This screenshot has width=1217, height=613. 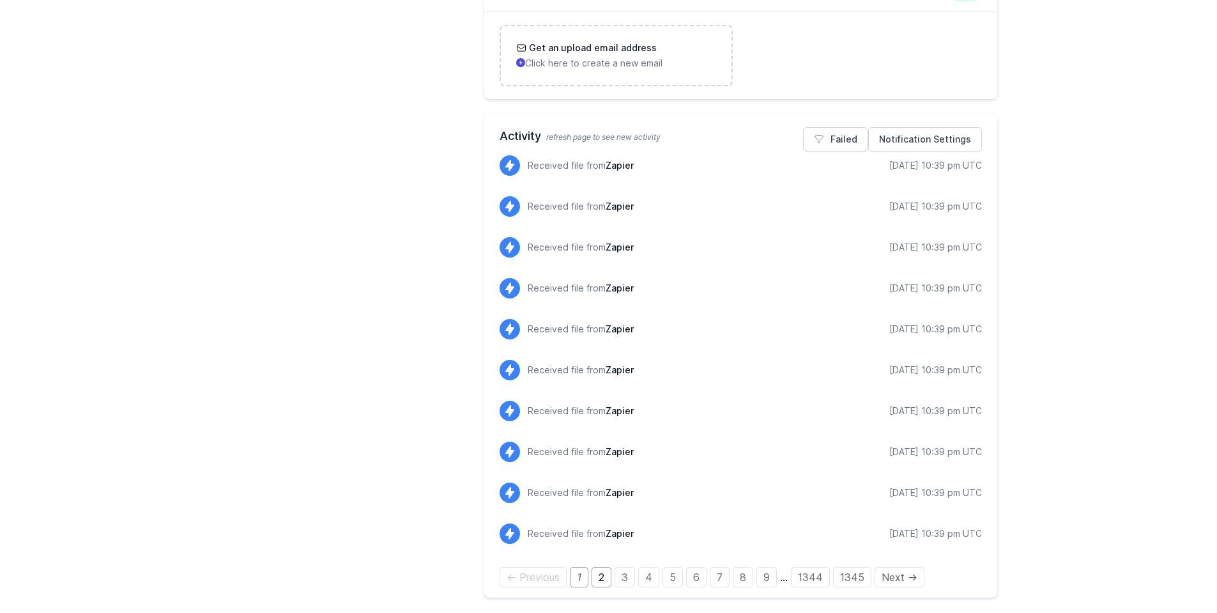 I want to click on a: Page 5, so click(x=673, y=577).